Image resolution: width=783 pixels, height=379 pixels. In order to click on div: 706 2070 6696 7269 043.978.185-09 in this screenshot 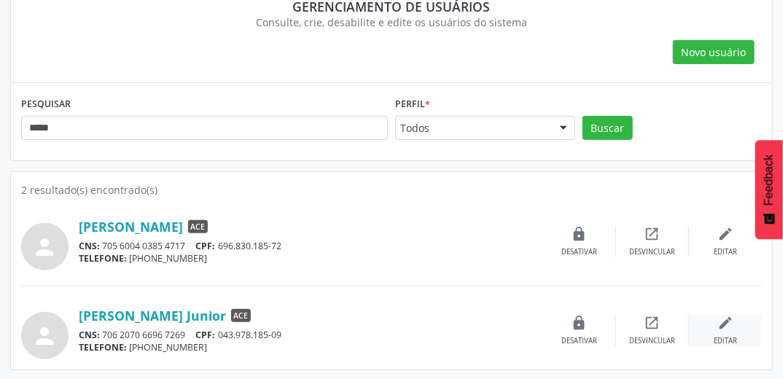, I will do `click(310, 334)`.